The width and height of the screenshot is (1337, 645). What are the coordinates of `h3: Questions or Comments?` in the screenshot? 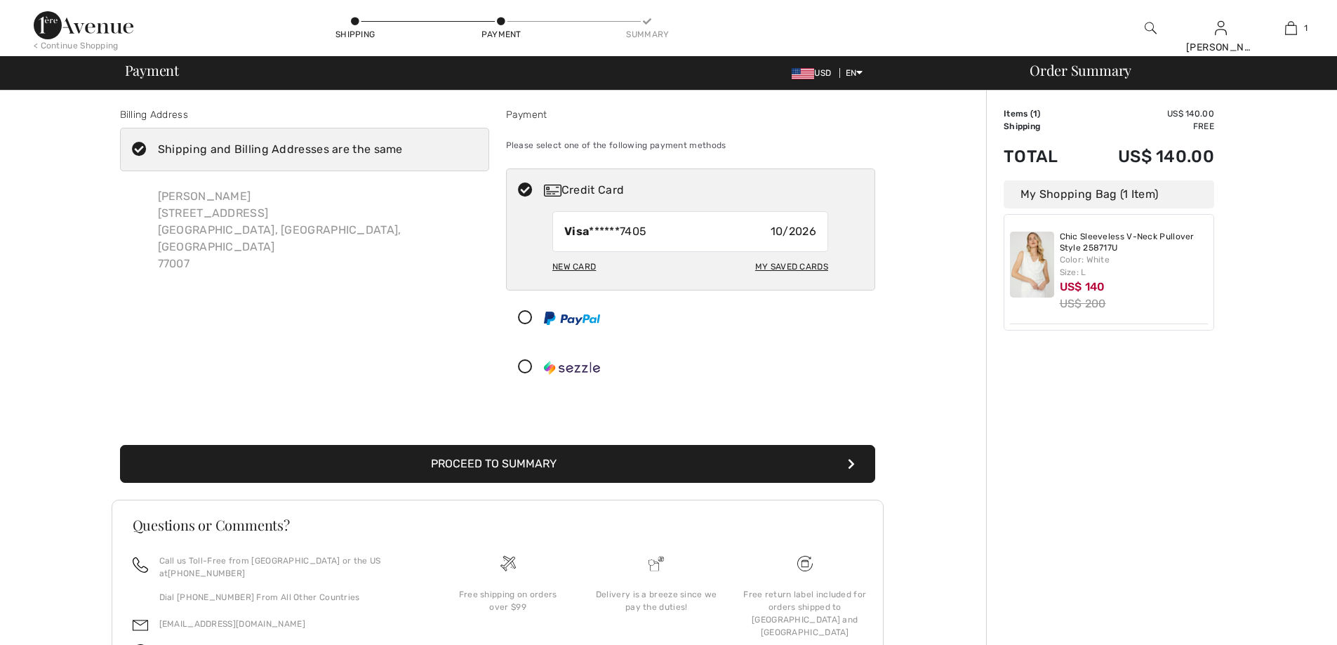 It's located at (498, 525).